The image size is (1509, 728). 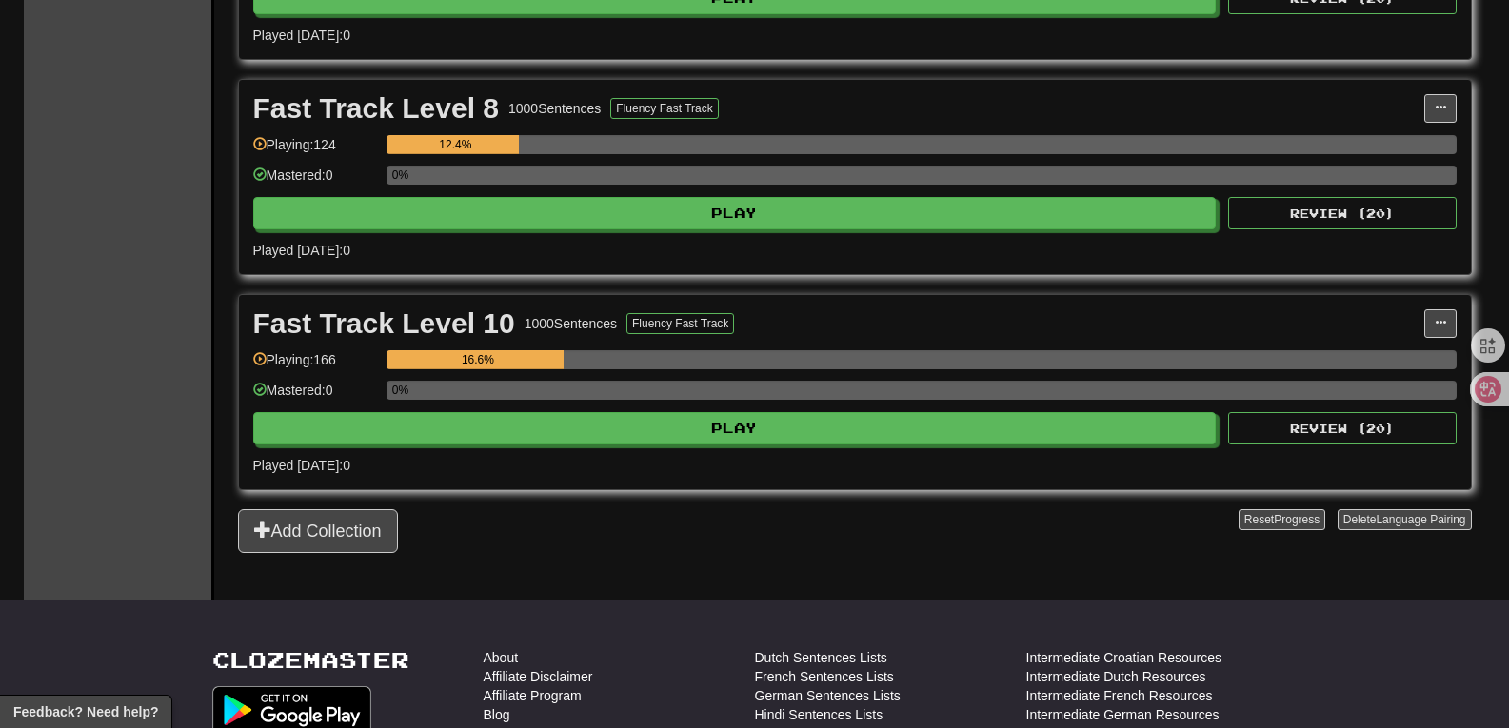 I want to click on a: Dutch Sentences Lists, so click(x=820, y=658).